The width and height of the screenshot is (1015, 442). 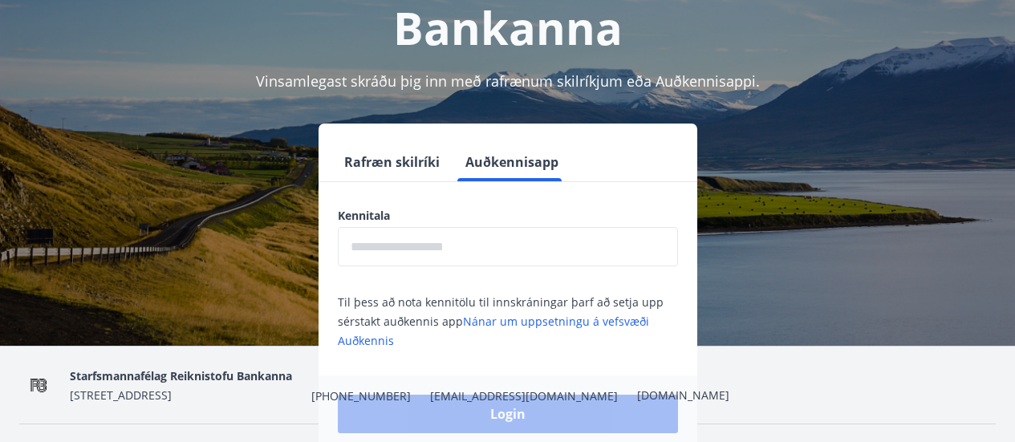 What do you see at coordinates (494, 331) in the screenshot?
I see `a: Nánar um uppsetningu á vefsvæði Auðkennis` at bounding box center [494, 331].